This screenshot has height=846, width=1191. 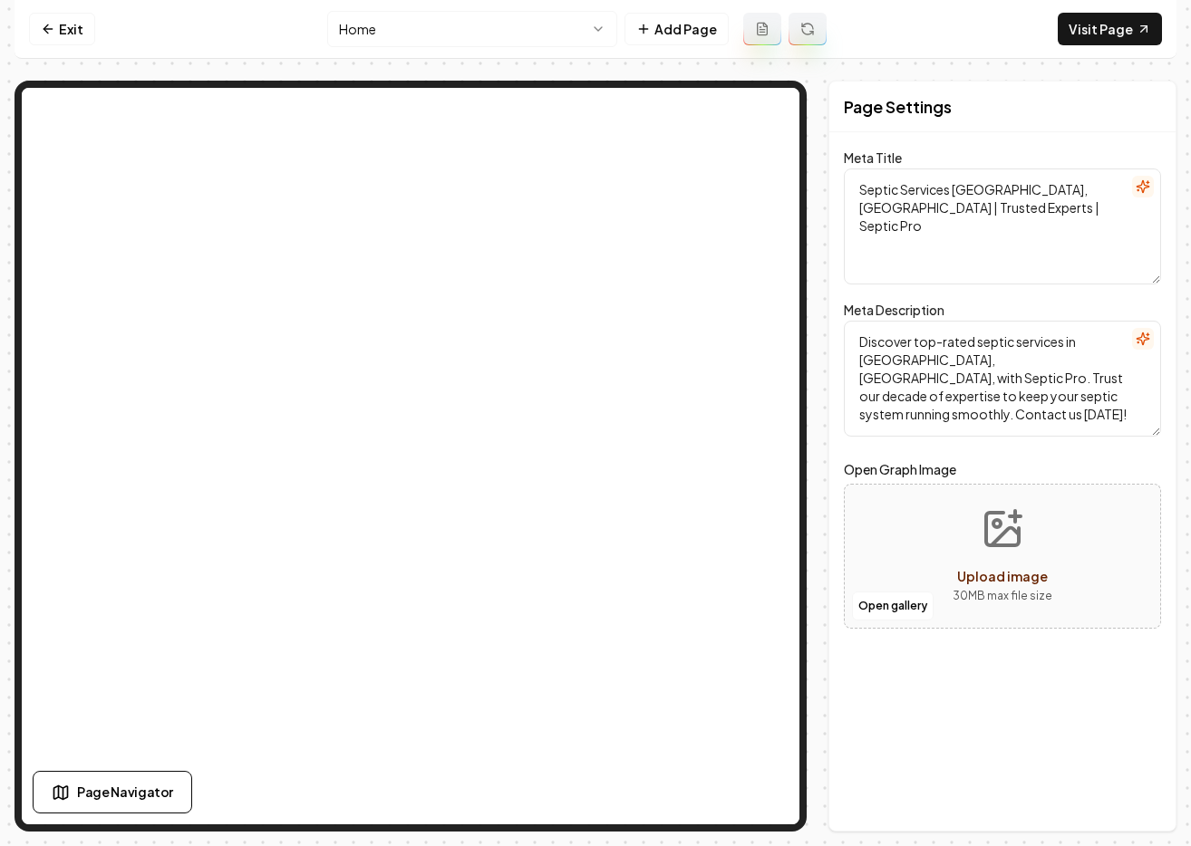 What do you see at coordinates (62, 29) in the screenshot?
I see `a: Exit` at bounding box center [62, 29].